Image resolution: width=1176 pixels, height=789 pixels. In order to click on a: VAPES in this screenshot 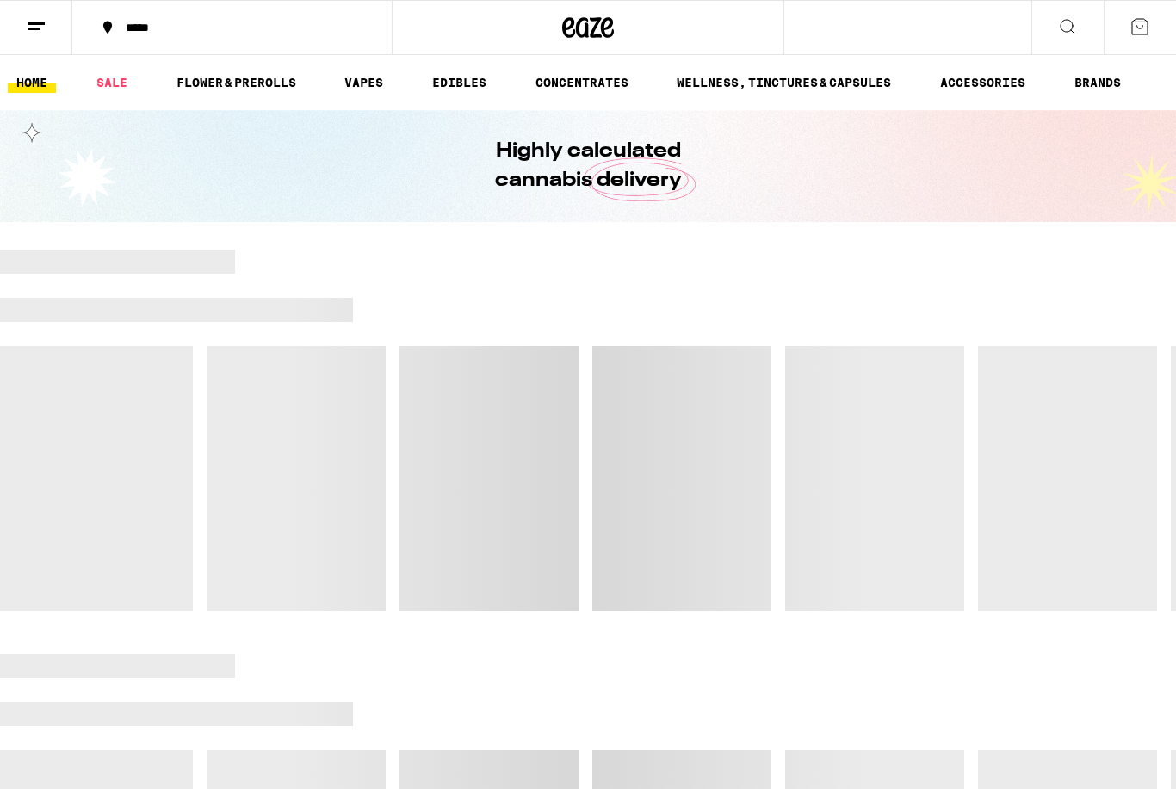, I will do `click(363, 83)`.